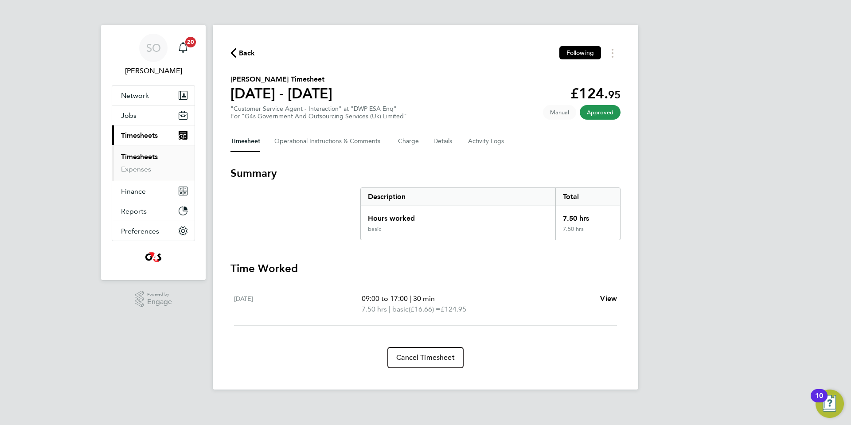 The image size is (851, 425). I want to click on button: Finance, so click(153, 191).